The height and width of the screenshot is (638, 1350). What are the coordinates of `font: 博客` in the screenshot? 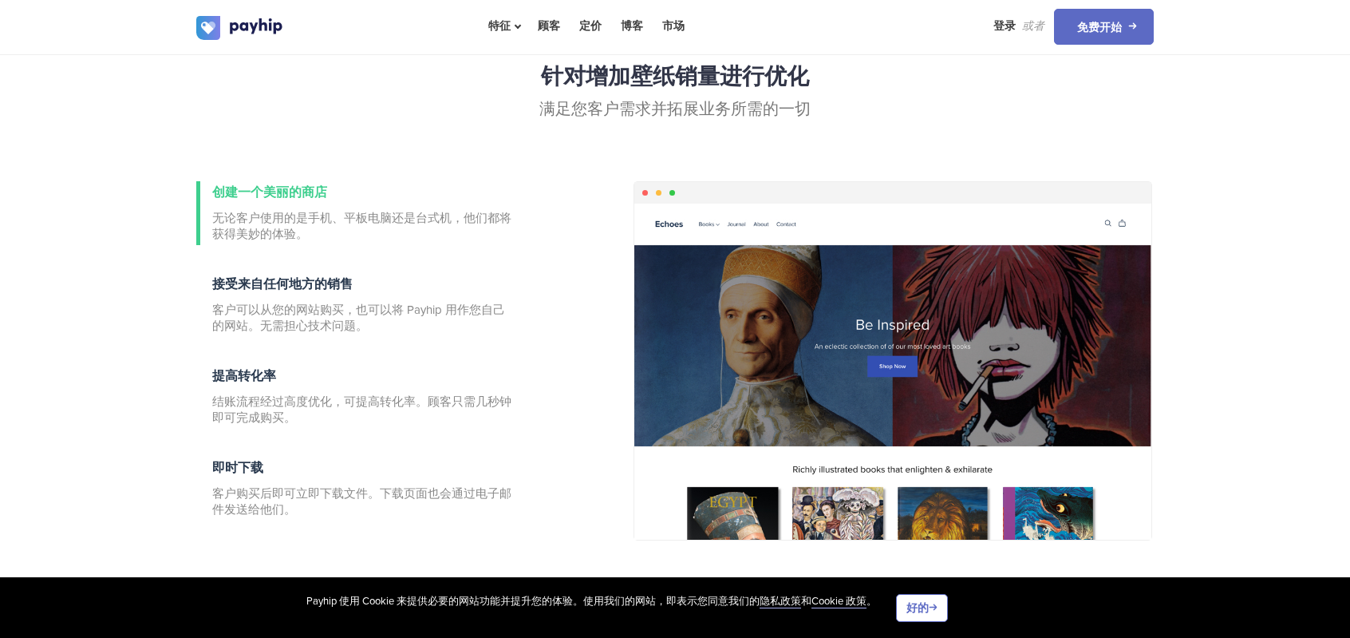 It's located at (632, 26).